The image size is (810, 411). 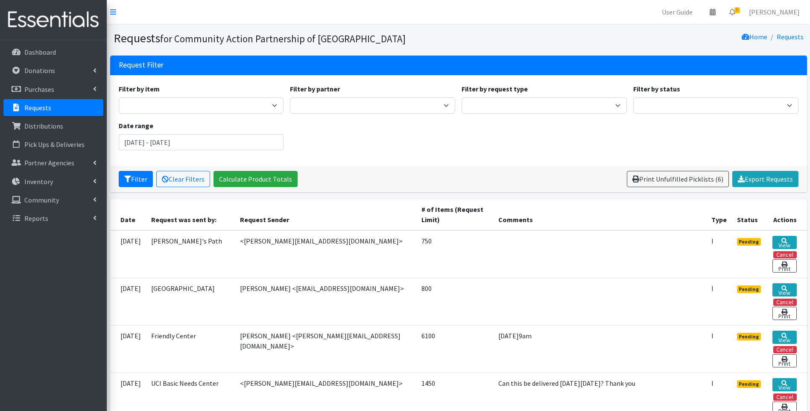 What do you see at coordinates (49, 163) in the screenshot?
I see `p: Partner Agencies` at bounding box center [49, 163].